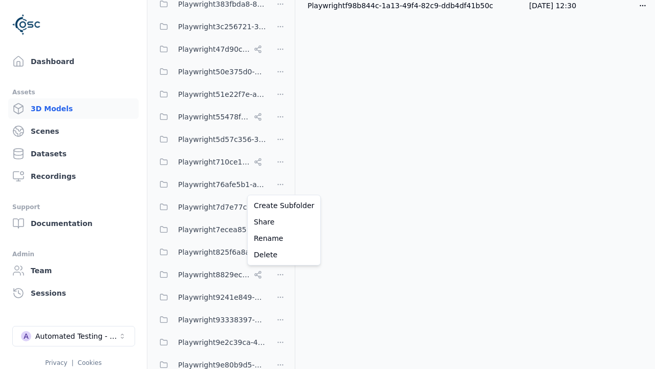  What do you see at coordinates (284, 222) in the screenshot?
I see `div: Share` at bounding box center [284, 222].